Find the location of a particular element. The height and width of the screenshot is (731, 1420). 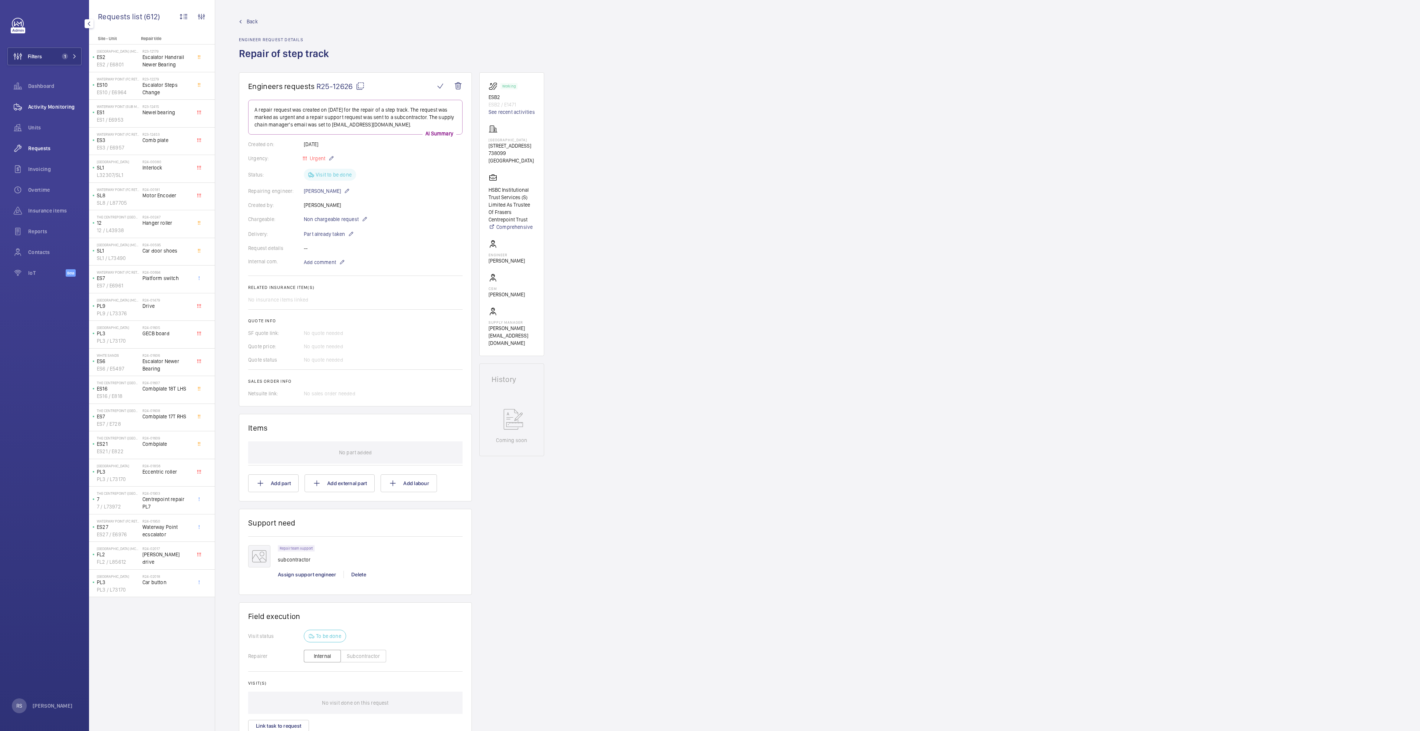

h2: R24-01479 is located at coordinates (167, 300).